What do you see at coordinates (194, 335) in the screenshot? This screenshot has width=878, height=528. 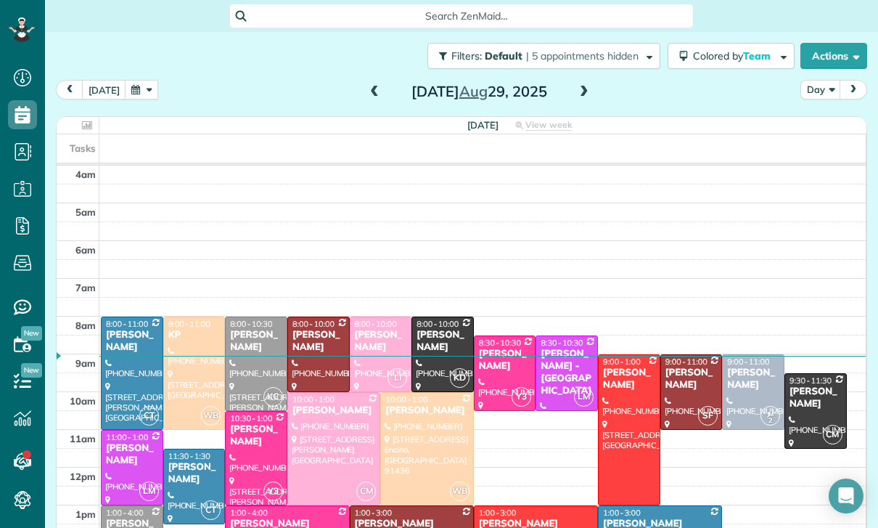 I see `div: KP` at bounding box center [194, 335].